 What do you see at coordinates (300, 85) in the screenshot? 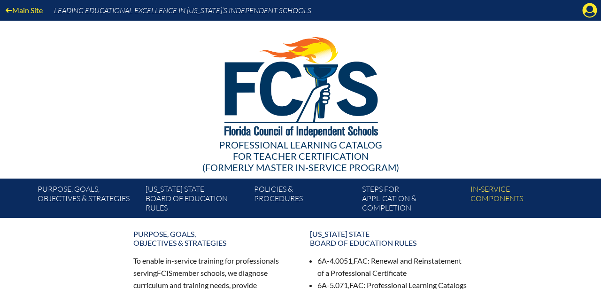
I see `img: FCISlogo221.eps` at bounding box center [300, 85].